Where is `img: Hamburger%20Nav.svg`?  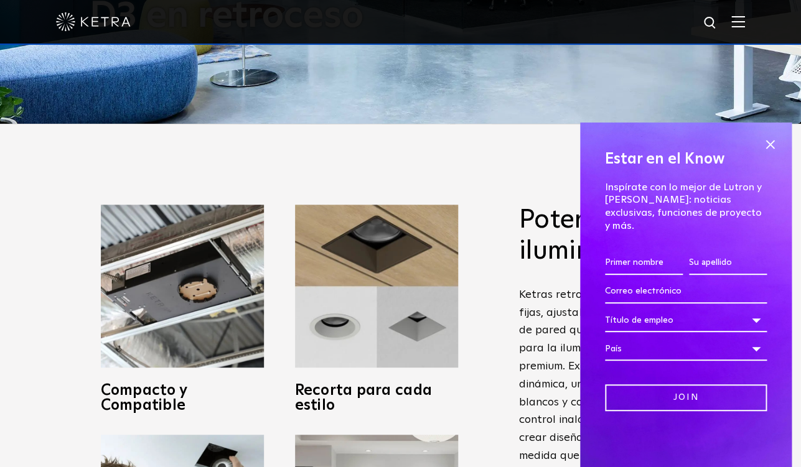
img: Hamburger%20Nav.svg is located at coordinates (738, 21).